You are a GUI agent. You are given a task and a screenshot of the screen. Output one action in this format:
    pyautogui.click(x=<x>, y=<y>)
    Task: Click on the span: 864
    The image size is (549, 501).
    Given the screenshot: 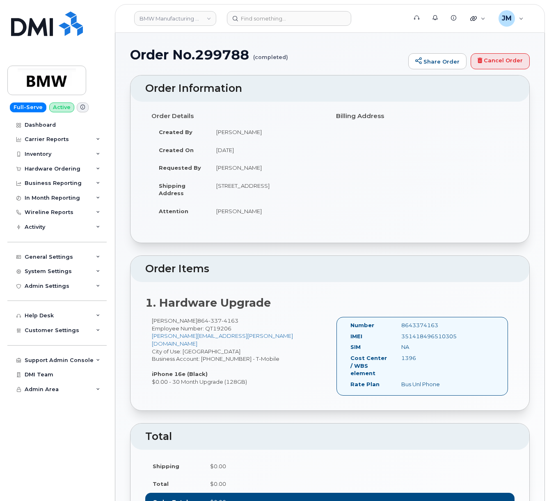 What is the action you would take?
    pyautogui.click(x=218, y=321)
    